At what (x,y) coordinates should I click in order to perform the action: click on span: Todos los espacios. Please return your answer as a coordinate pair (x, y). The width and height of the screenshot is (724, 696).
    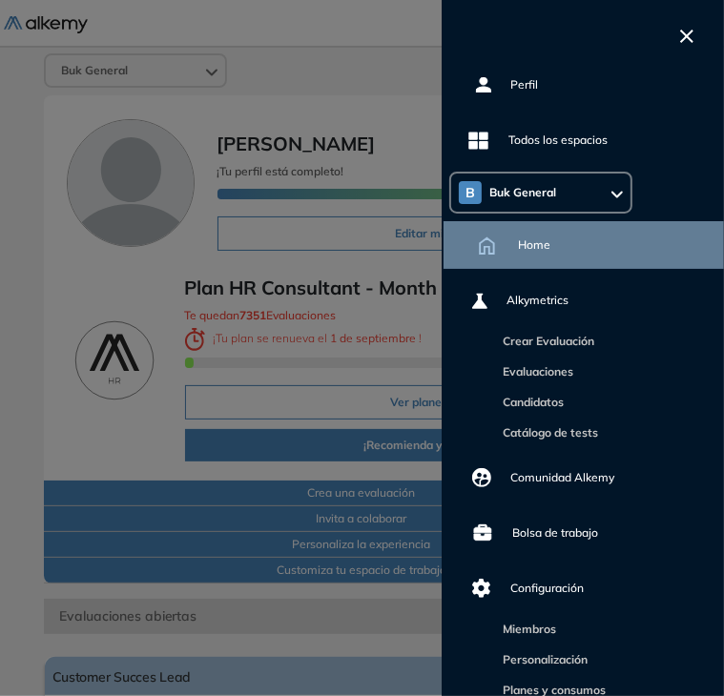
    Looking at the image, I should click on (558, 140).